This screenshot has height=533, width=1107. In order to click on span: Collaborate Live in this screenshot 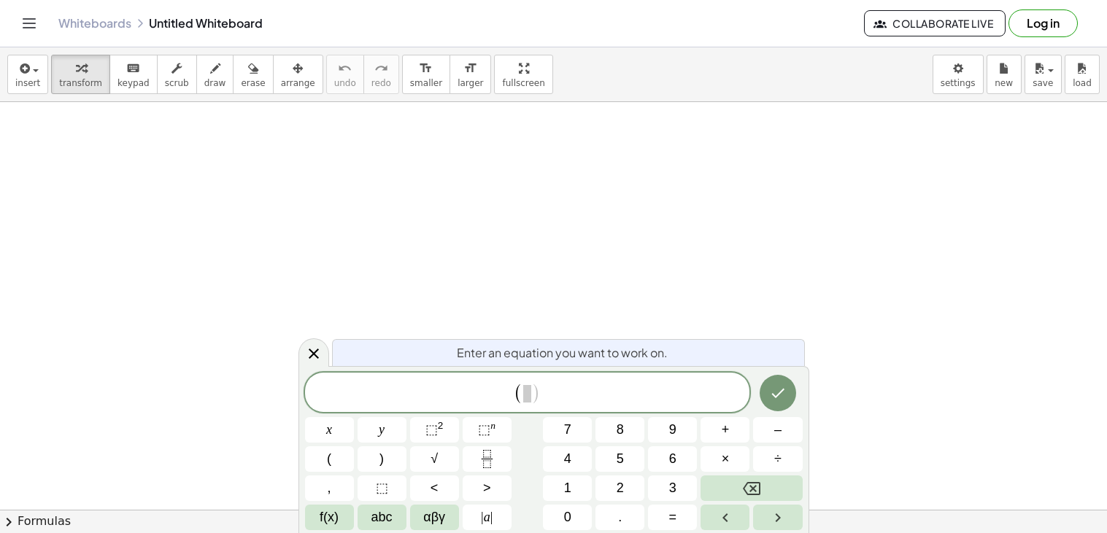, I will do `click(935, 23)`.